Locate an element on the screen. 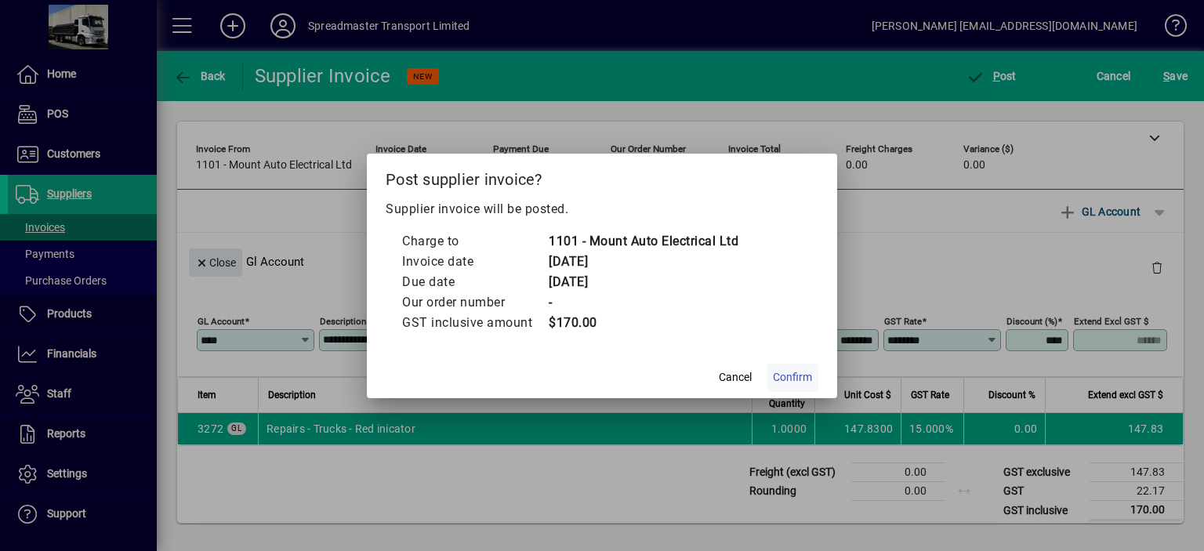 The image size is (1204, 551). td: Due date is located at coordinates (474, 282).